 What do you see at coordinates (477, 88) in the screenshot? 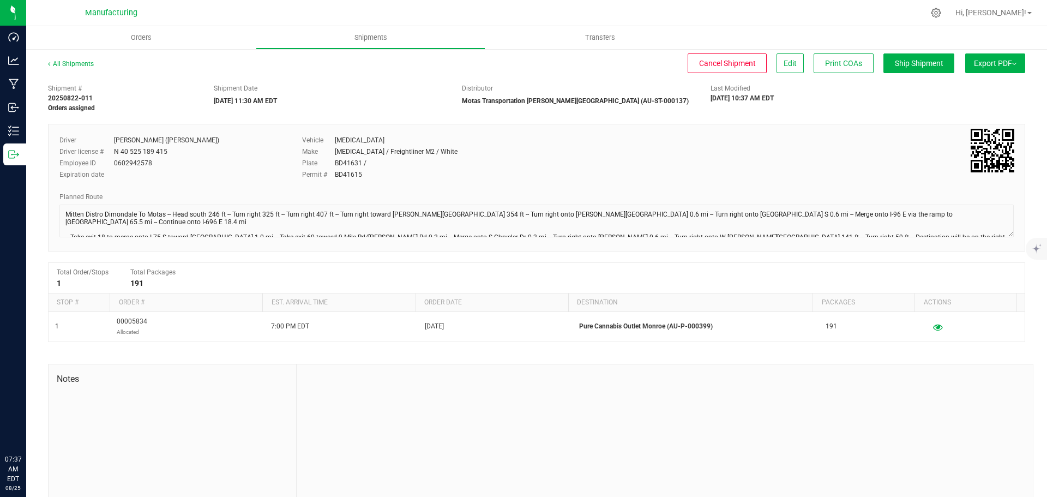
I see `label: Distributor` at bounding box center [477, 88].